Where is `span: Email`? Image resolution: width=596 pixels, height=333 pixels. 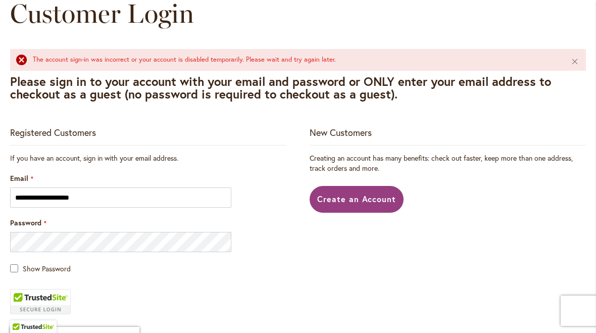
span: Email is located at coordinates (19, 178).